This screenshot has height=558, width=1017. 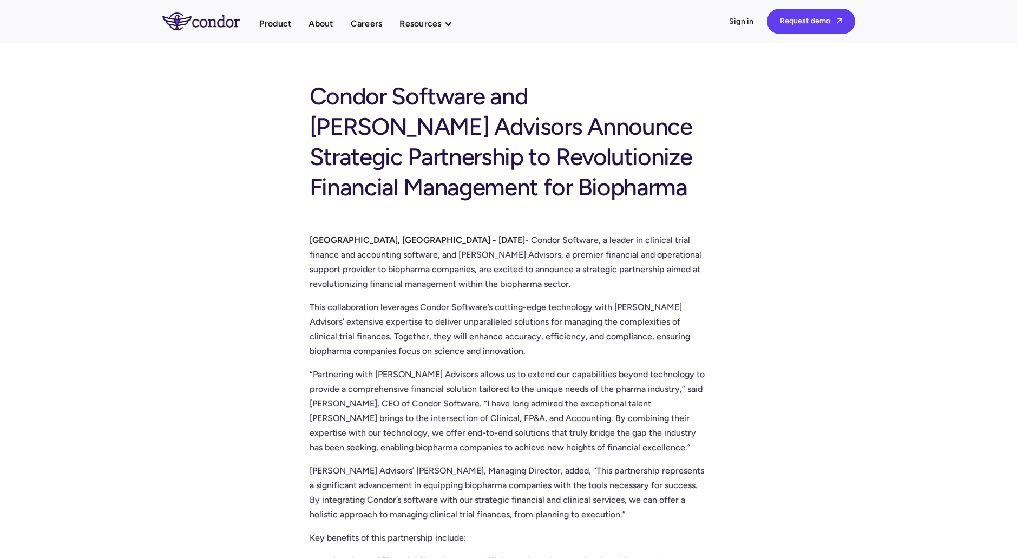 I want to click on p: Key benefits of this partnership include:, so click(x=509, y=538).